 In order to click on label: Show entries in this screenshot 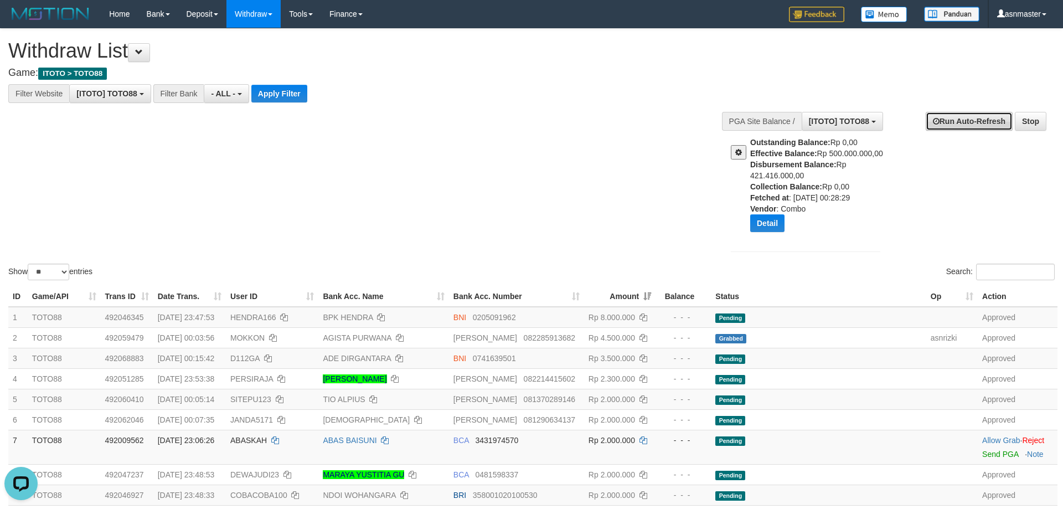, I will do `click(50, 272)`.